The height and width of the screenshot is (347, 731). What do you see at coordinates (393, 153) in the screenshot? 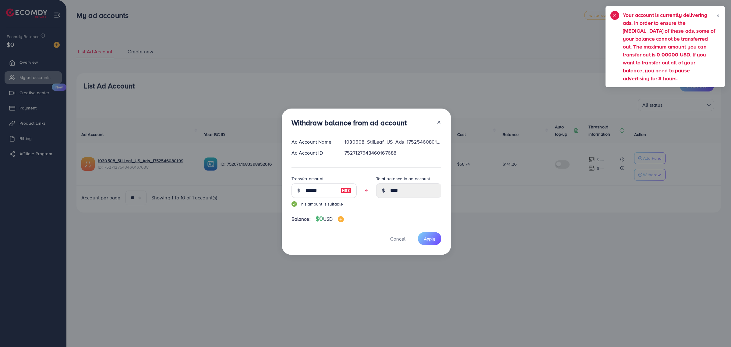
I see `div: 7527127543460167688` at bounding box center [393, 153].